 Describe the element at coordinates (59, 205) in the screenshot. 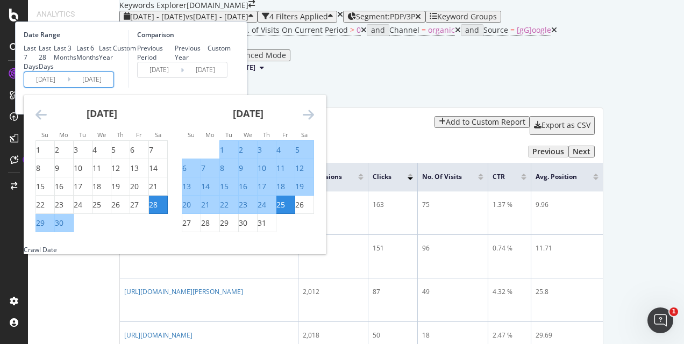

I see `div: 23` at that location.